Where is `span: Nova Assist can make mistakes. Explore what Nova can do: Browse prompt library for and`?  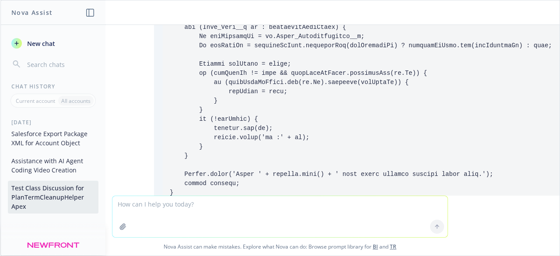 span: Nova Assist can make mistakes. Explore what Nova can do: Browse prompt library for and is located at coordinates (280, 246).